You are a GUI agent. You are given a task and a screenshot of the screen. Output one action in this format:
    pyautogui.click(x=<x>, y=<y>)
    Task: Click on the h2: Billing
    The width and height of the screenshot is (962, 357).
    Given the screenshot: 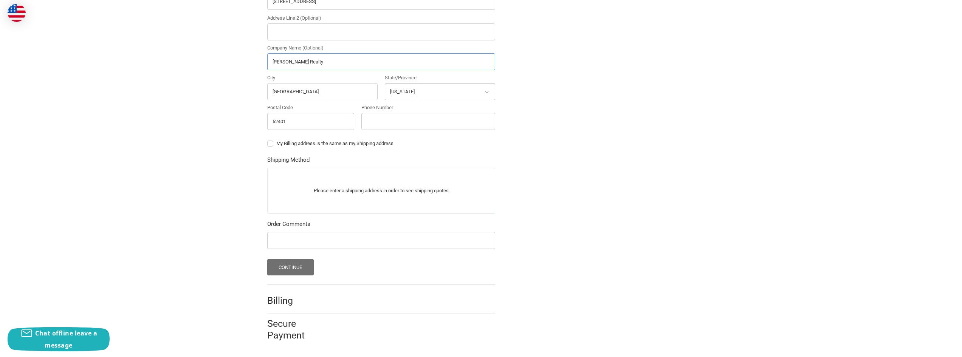 What is the action you would take?
    pyautogui.click(x=289, y=301)
    